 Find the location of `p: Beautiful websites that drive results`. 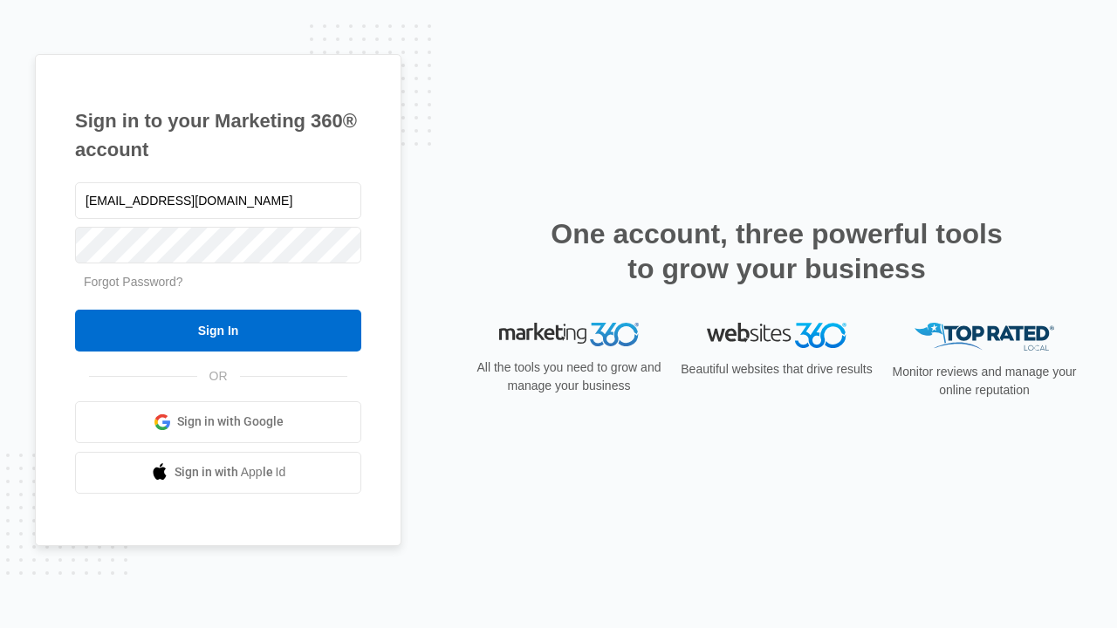

p: Beautiful websites that drive results is located at coordinates (777, 369).